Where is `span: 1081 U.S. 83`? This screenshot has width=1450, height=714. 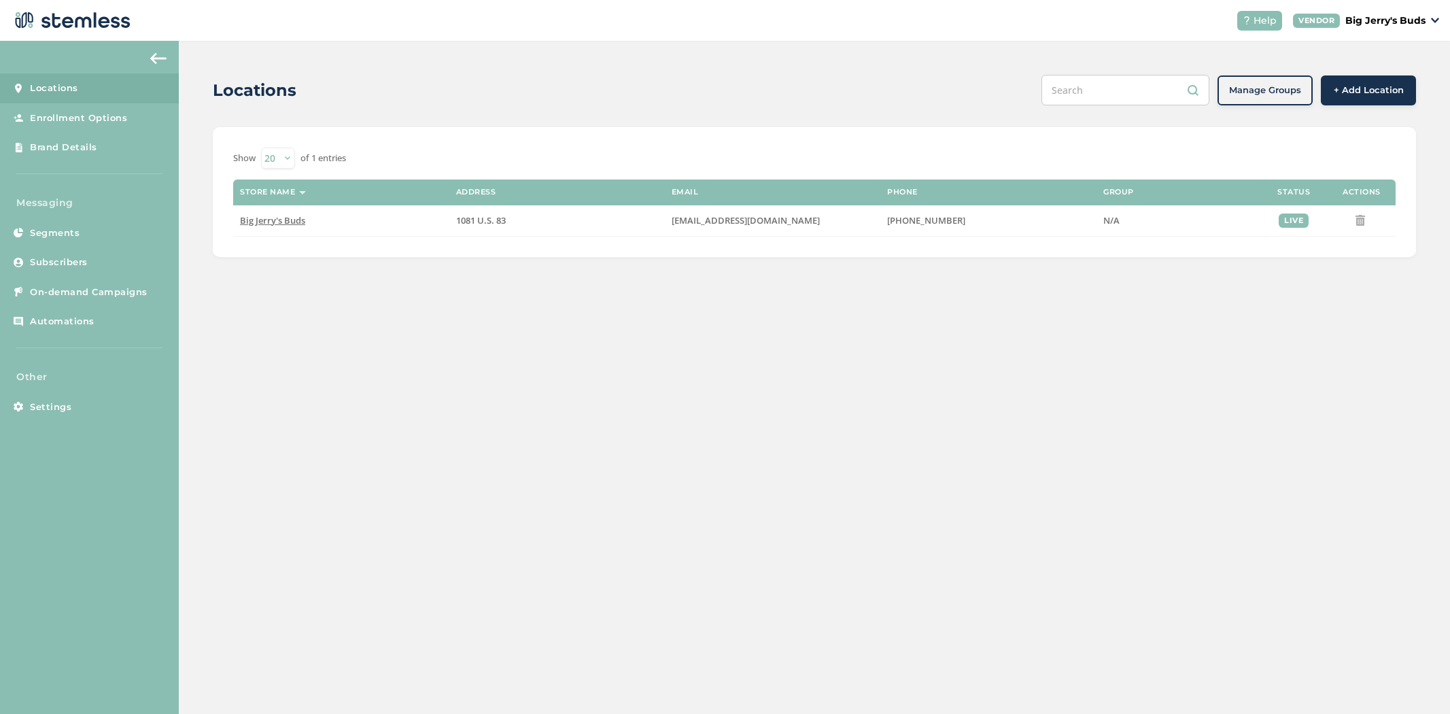 span: 1081 U.S. 83 is located at coordinates (481, 220).